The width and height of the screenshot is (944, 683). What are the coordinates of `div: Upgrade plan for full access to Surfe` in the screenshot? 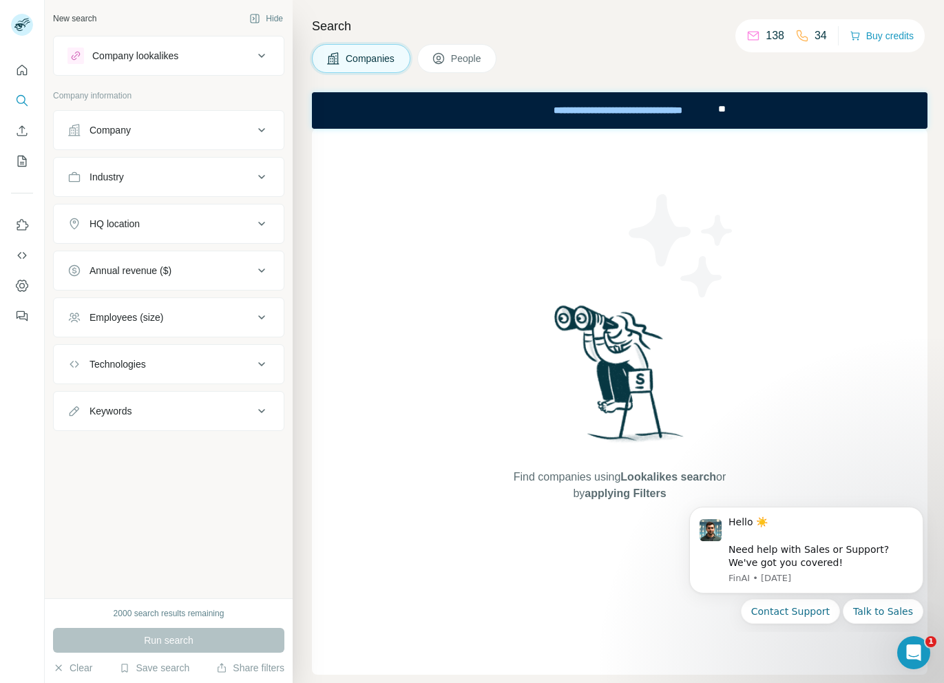 It's located at (307, 18).